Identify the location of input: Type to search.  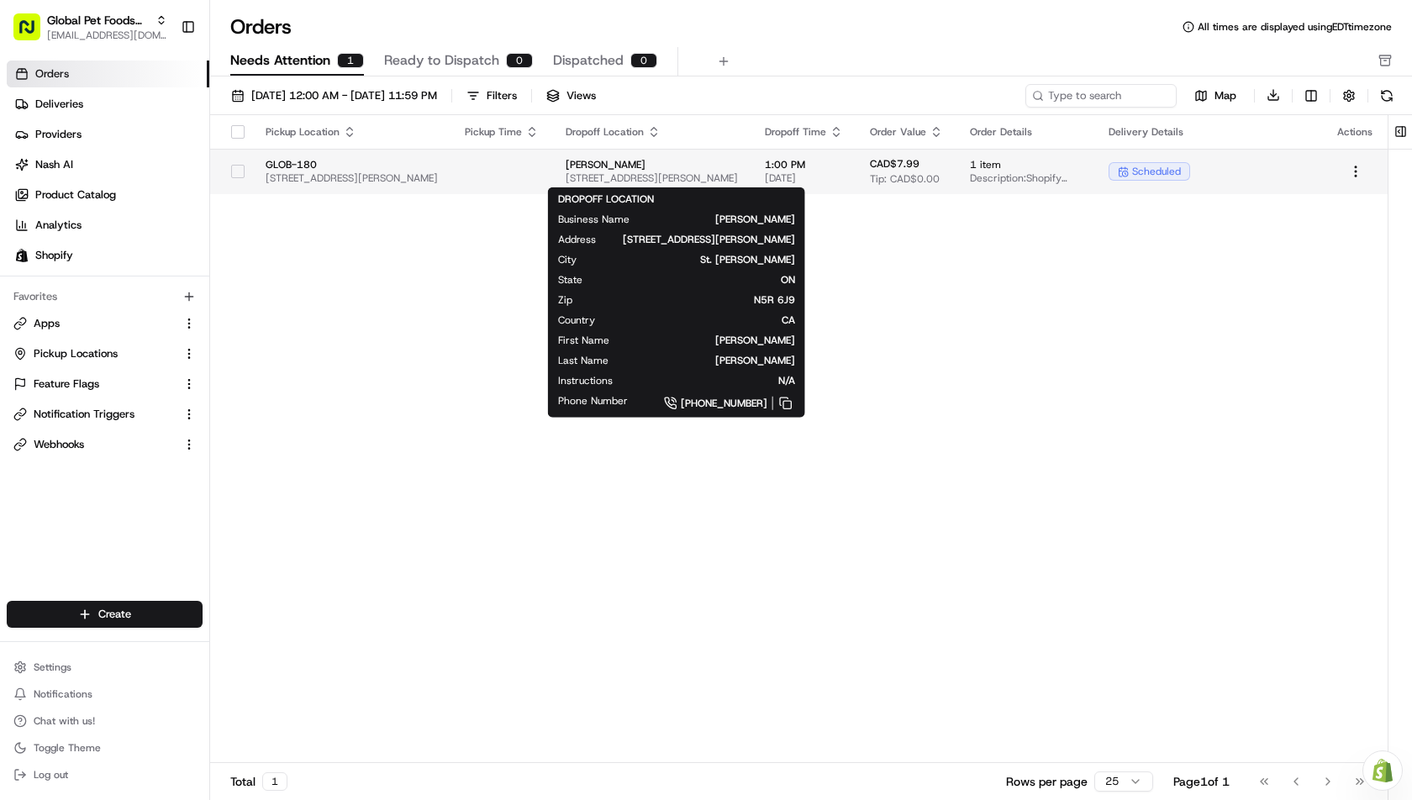
(1101, 96).